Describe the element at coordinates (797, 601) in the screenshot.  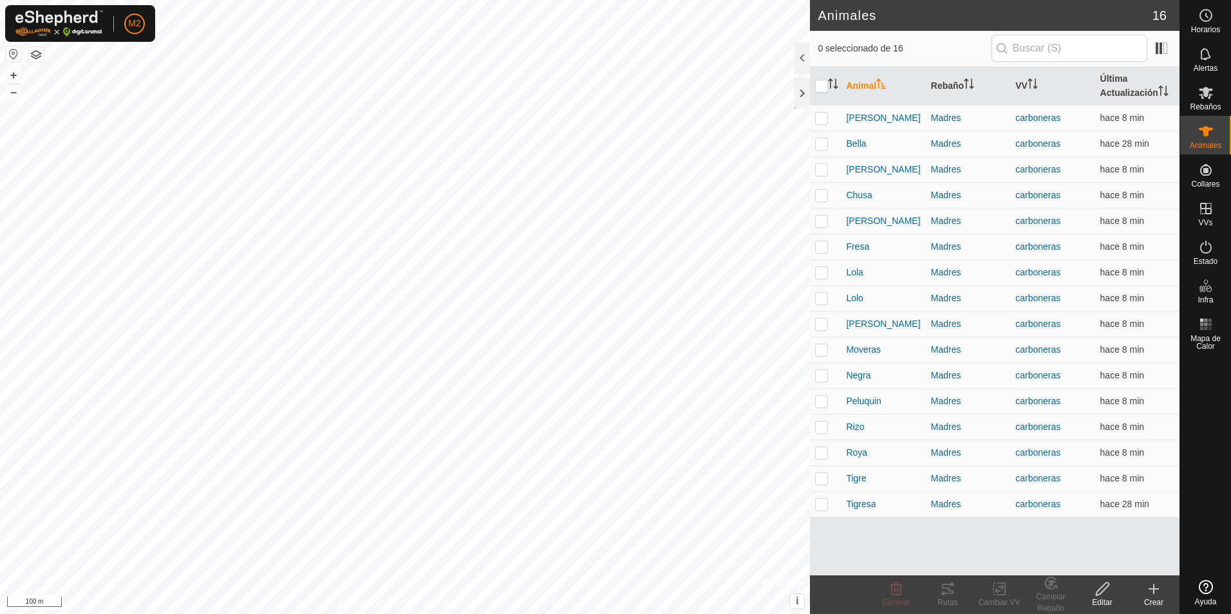
I see `span: i` at that location.